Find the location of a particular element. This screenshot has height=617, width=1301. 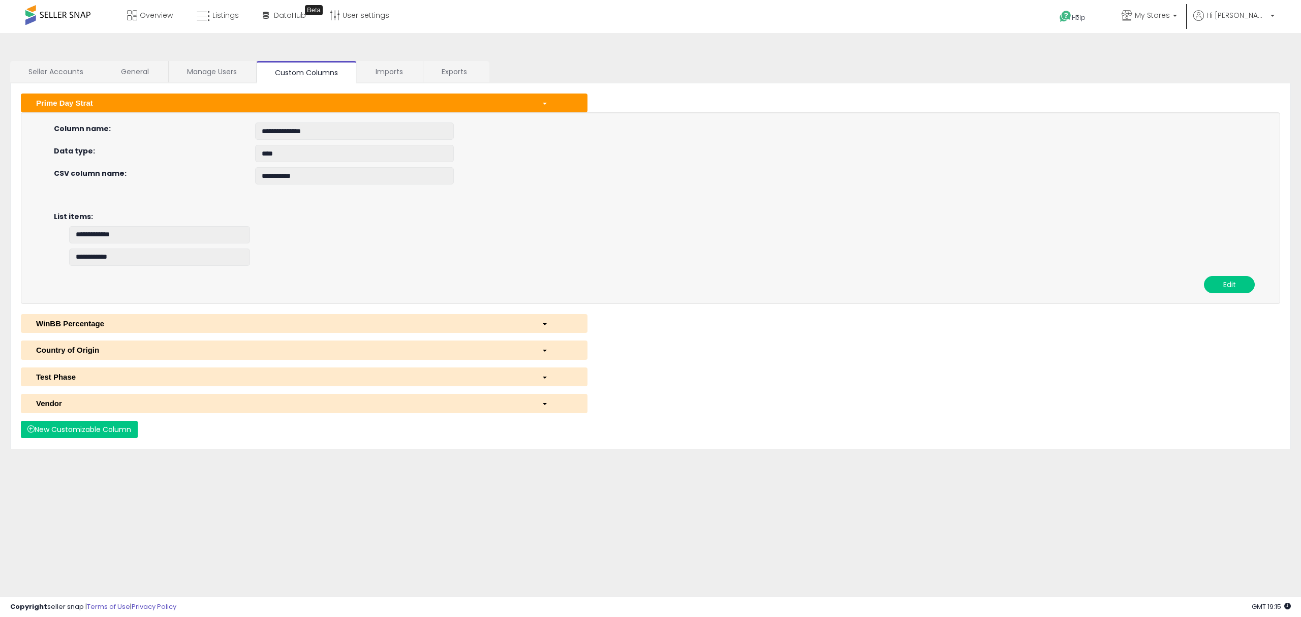

button: Edit is located at coordinates (1229, 285).